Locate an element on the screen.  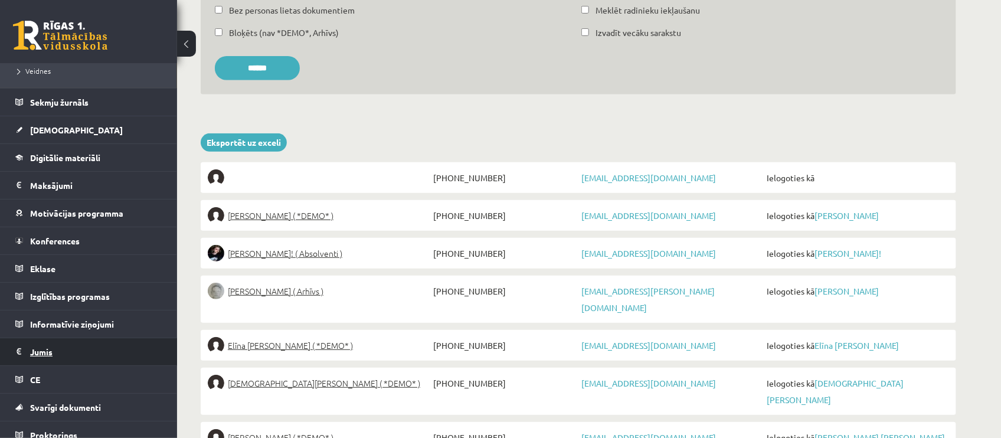
img: Lelde Braune is located at coordinates (216, 291).